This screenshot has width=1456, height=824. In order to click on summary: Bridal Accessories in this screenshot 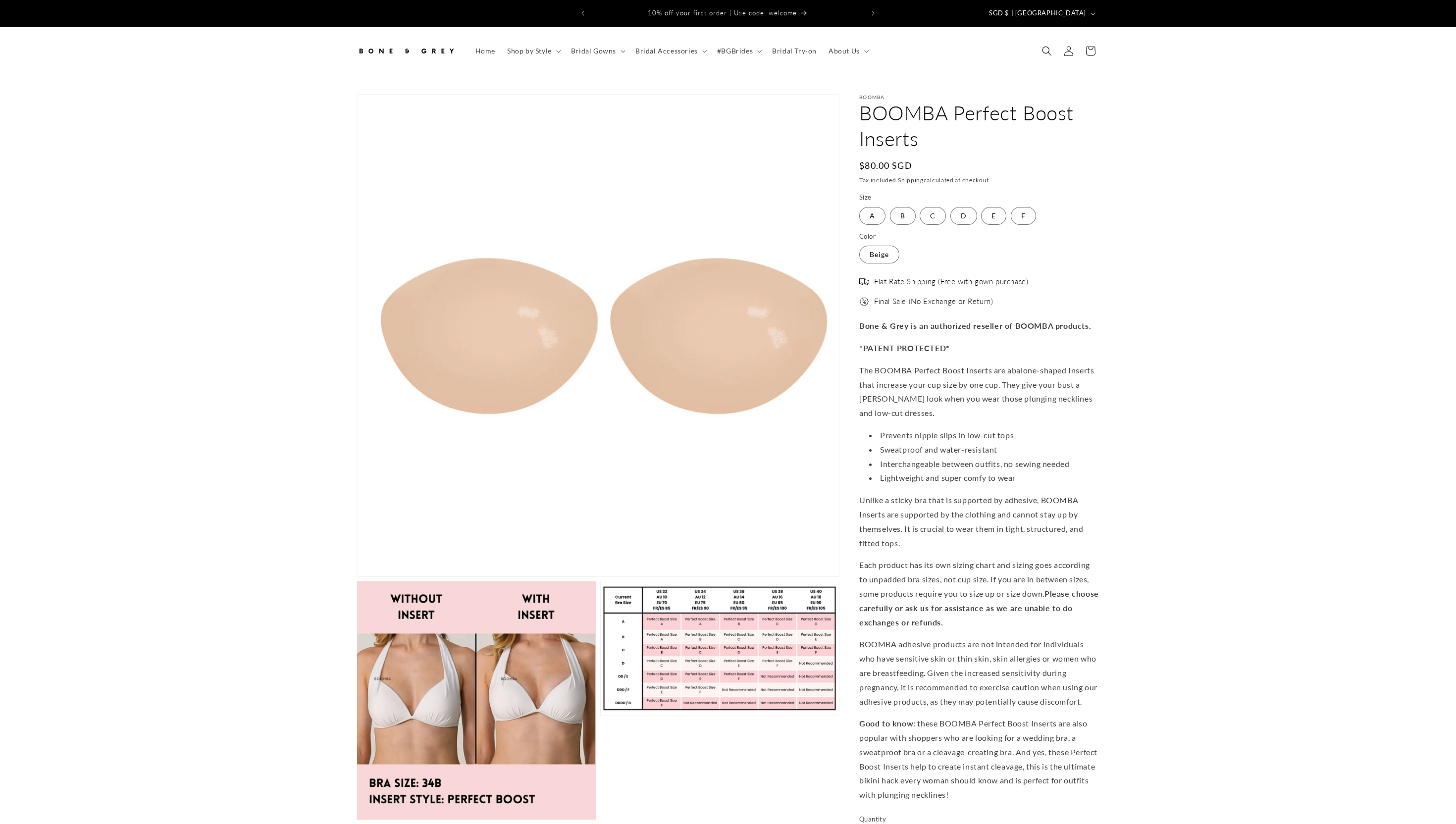, I will do `click(670, 51)`.